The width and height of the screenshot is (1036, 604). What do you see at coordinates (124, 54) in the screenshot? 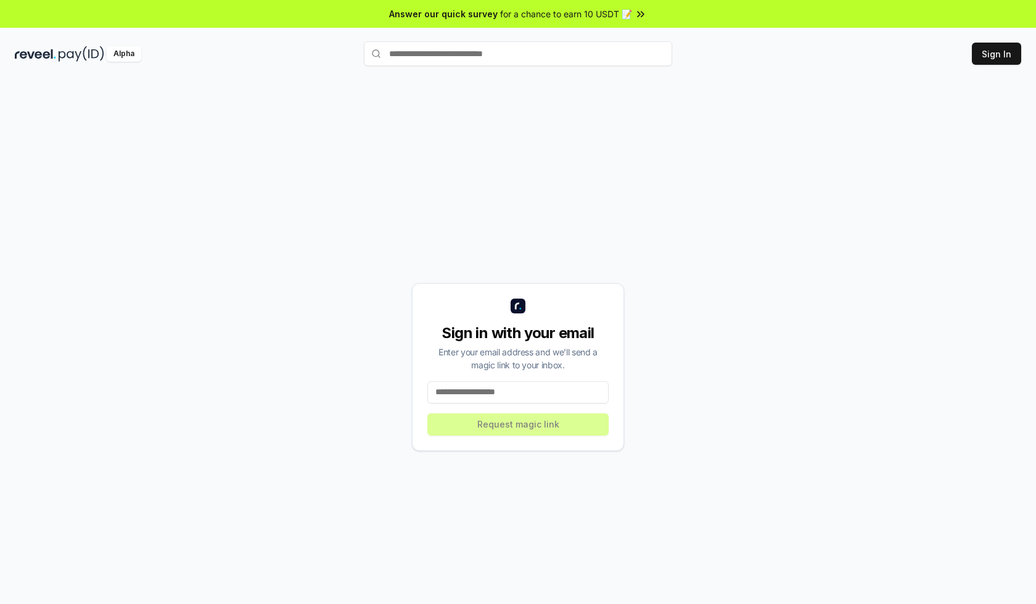
I see `div: Alpha` at bounding box center [124, 54].